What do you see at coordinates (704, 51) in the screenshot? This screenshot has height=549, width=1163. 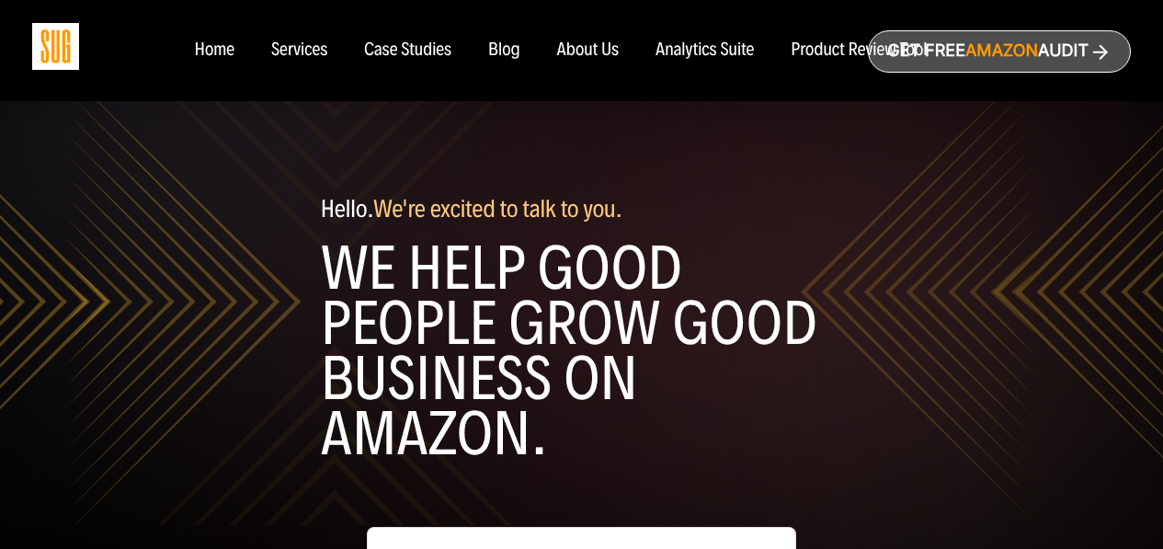 I see `div: Analytics Suite` at bounding box center [704, 51].